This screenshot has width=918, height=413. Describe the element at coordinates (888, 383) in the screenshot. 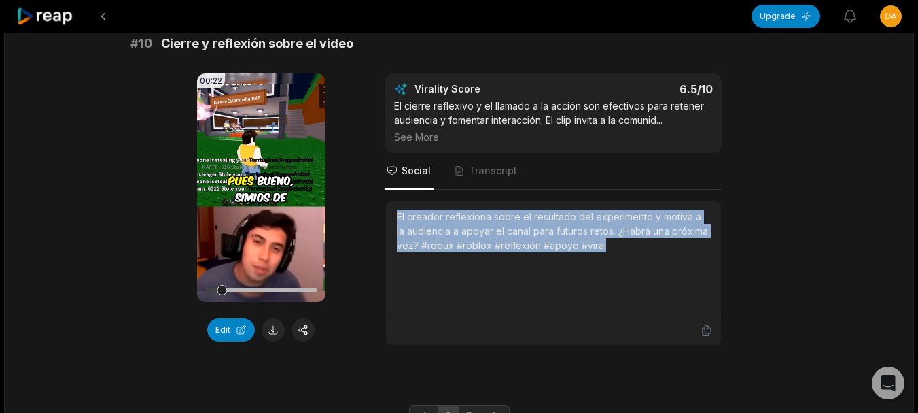

I see `div: Open Intercom Messenger` at that location.